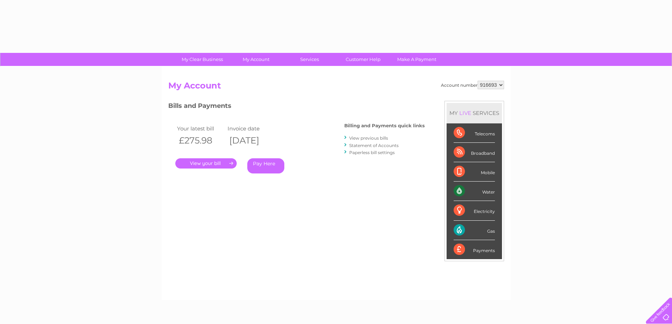 This screenshot has width=672, height=324. I want to click on a: Services, so click(309, 59).